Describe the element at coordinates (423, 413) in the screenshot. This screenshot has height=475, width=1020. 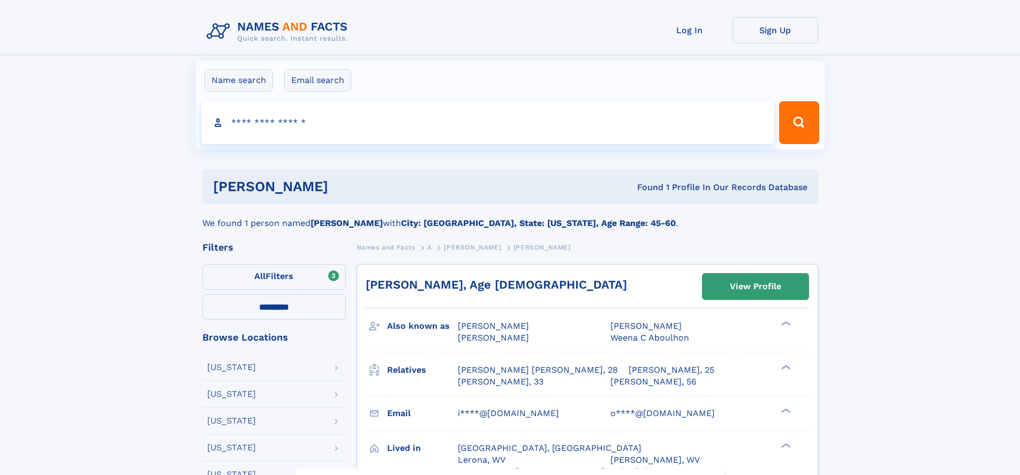
I see `h3: Email` at that location.